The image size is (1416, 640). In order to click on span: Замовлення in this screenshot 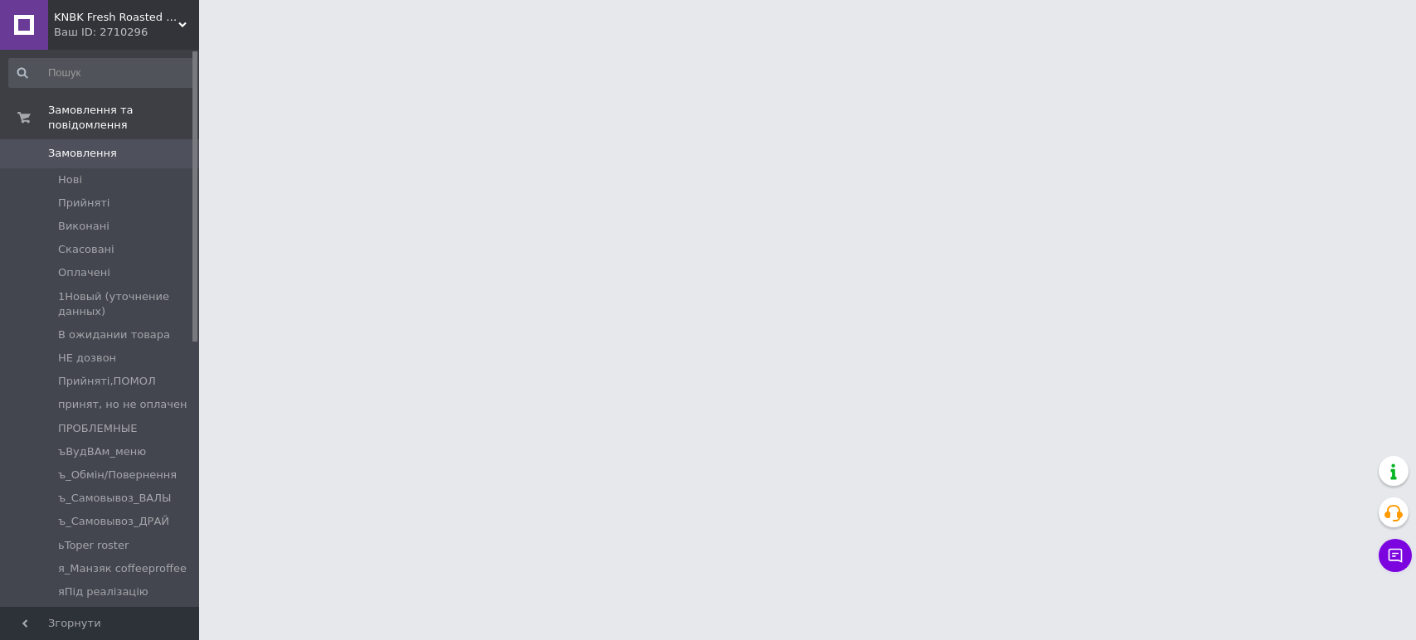, I will do `click(82, 153)`.